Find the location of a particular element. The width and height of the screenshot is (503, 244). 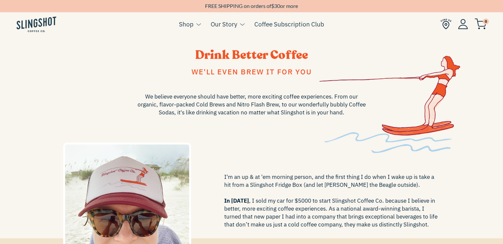

img: skiabout-1636558702133_426x.png is located at coordinates (390, 90).